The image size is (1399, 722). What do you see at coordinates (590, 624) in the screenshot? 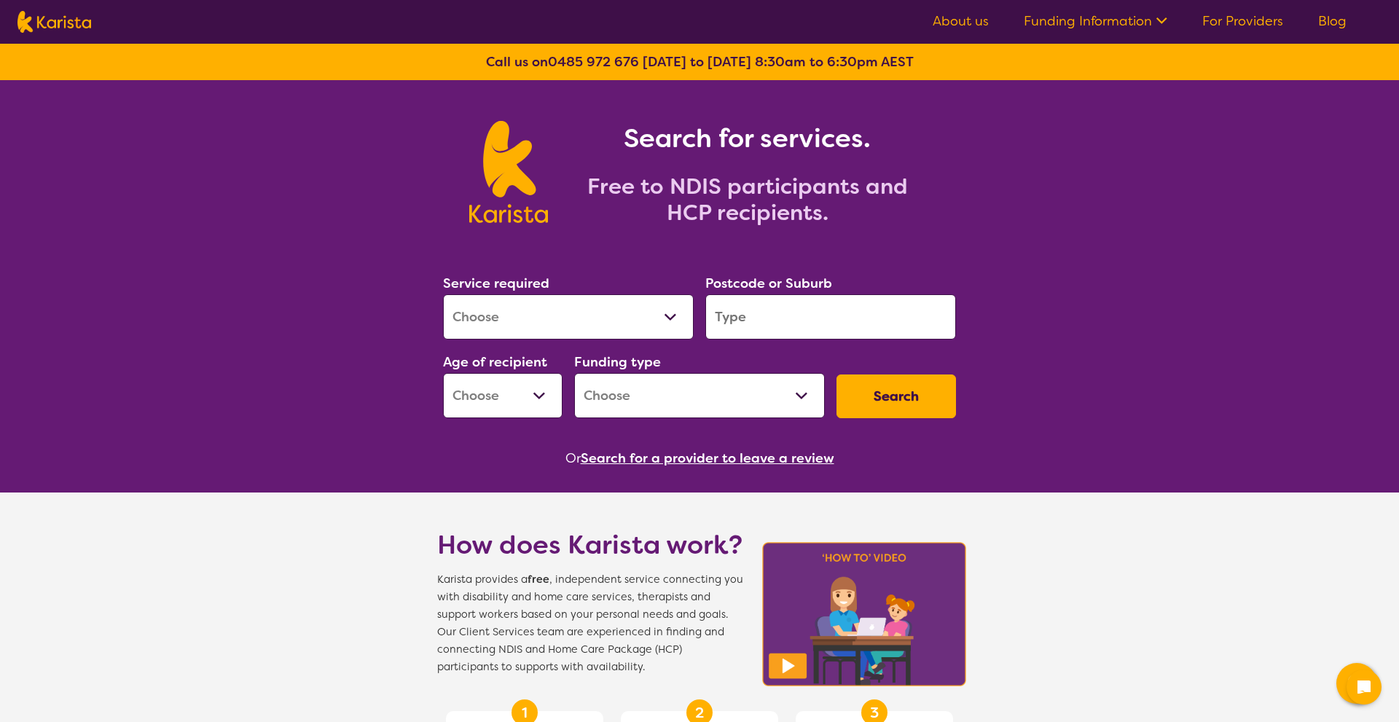
I see `span: Karista provides a , independent service connecting you with disability and home care services, t...` at bounding box center [590, 624].